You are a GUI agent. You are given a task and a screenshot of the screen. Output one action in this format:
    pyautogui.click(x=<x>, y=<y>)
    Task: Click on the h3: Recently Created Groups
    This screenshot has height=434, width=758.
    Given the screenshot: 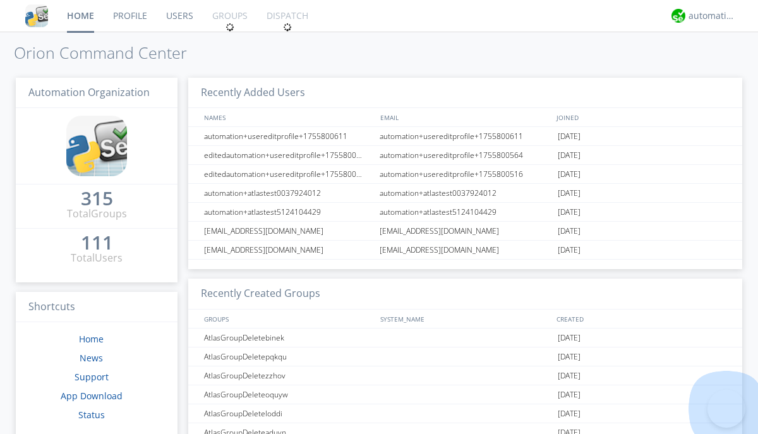 What is the action you would take?
    pyautogui.click(x=465, y=294)
    